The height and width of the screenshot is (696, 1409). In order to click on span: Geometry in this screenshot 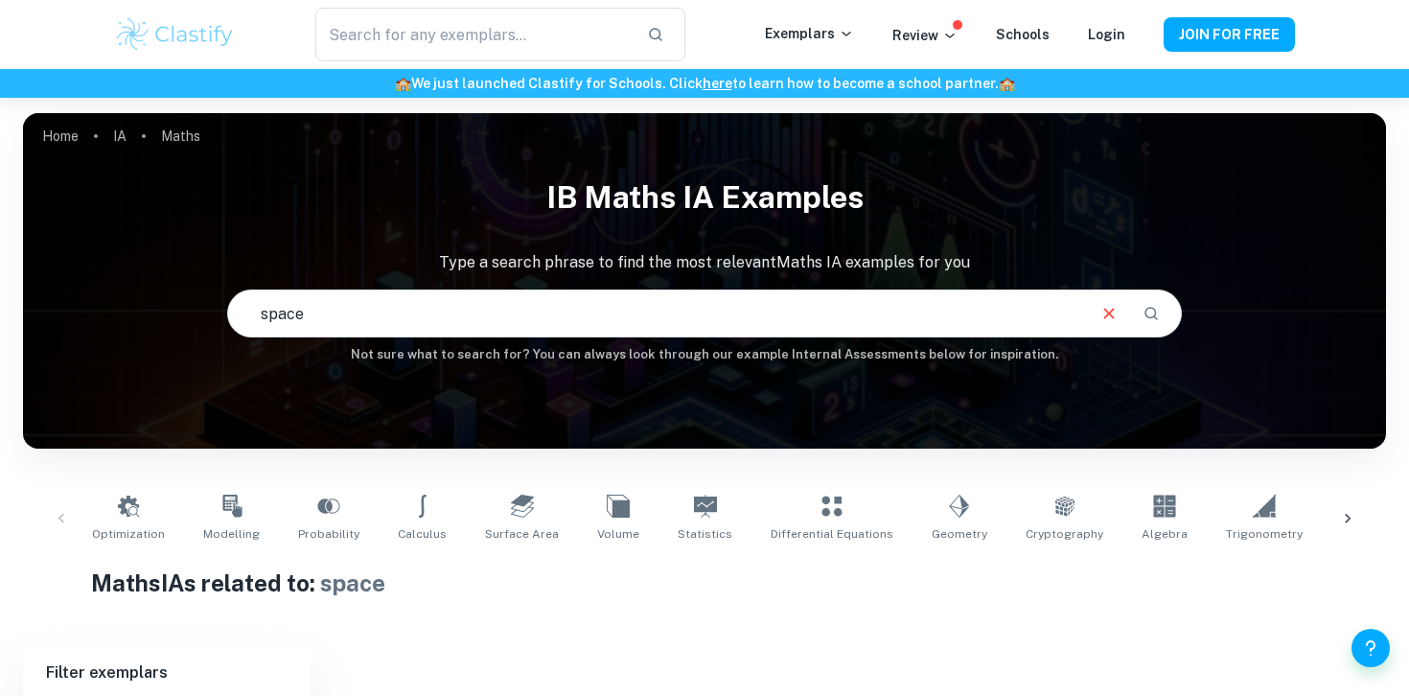, I will do `click(959, 534)`.